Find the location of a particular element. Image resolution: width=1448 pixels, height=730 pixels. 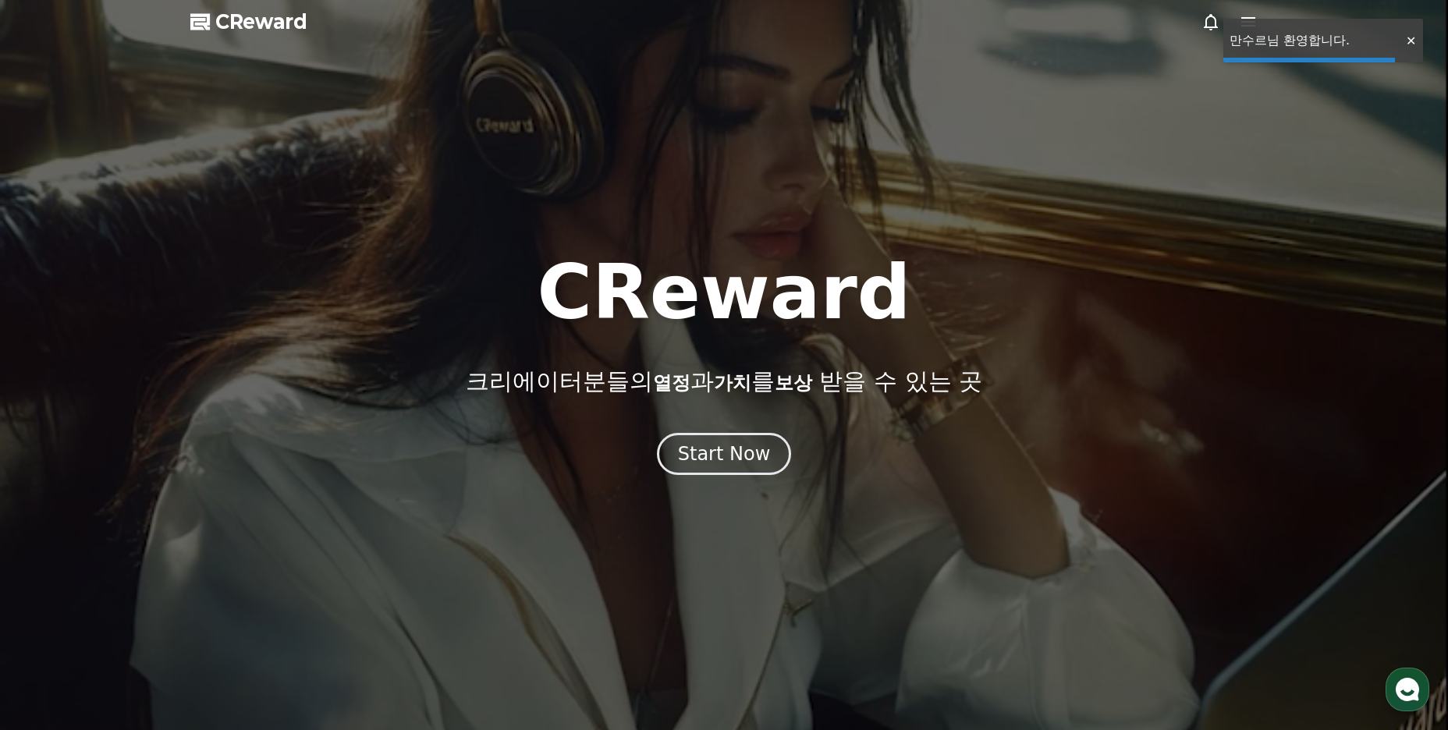

div: Start Now is located at coordinates (724, 454).